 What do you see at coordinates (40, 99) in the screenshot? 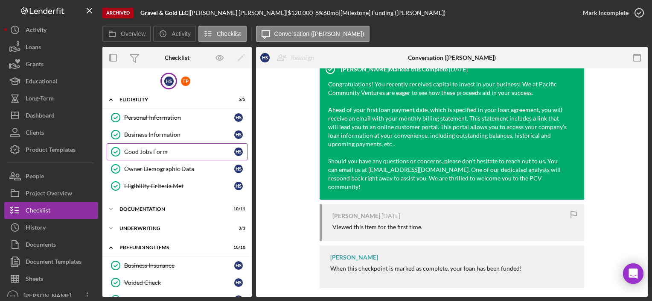
I see `div: Long-Term` at bounding box center [40, 99].